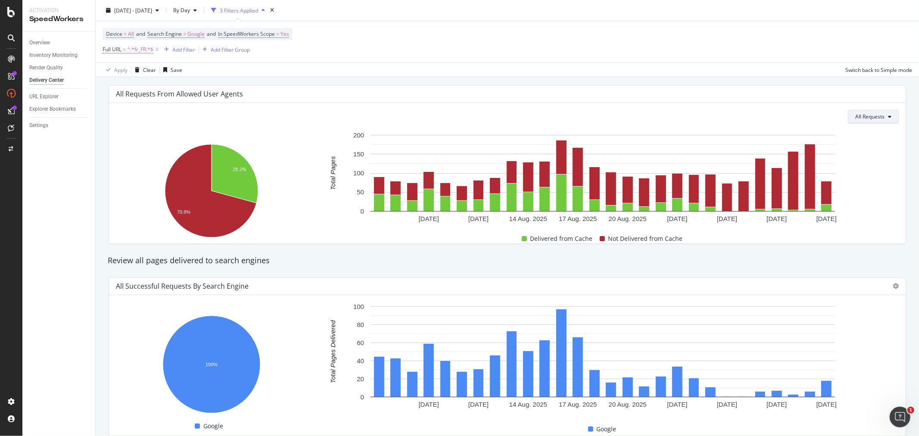 The width and height of the screenshot is (919, 436). What do you see at coordinates (53, 109) in the screenshot?
I see `div: Explorer Bookmarks` at bounding box center [53, 109].